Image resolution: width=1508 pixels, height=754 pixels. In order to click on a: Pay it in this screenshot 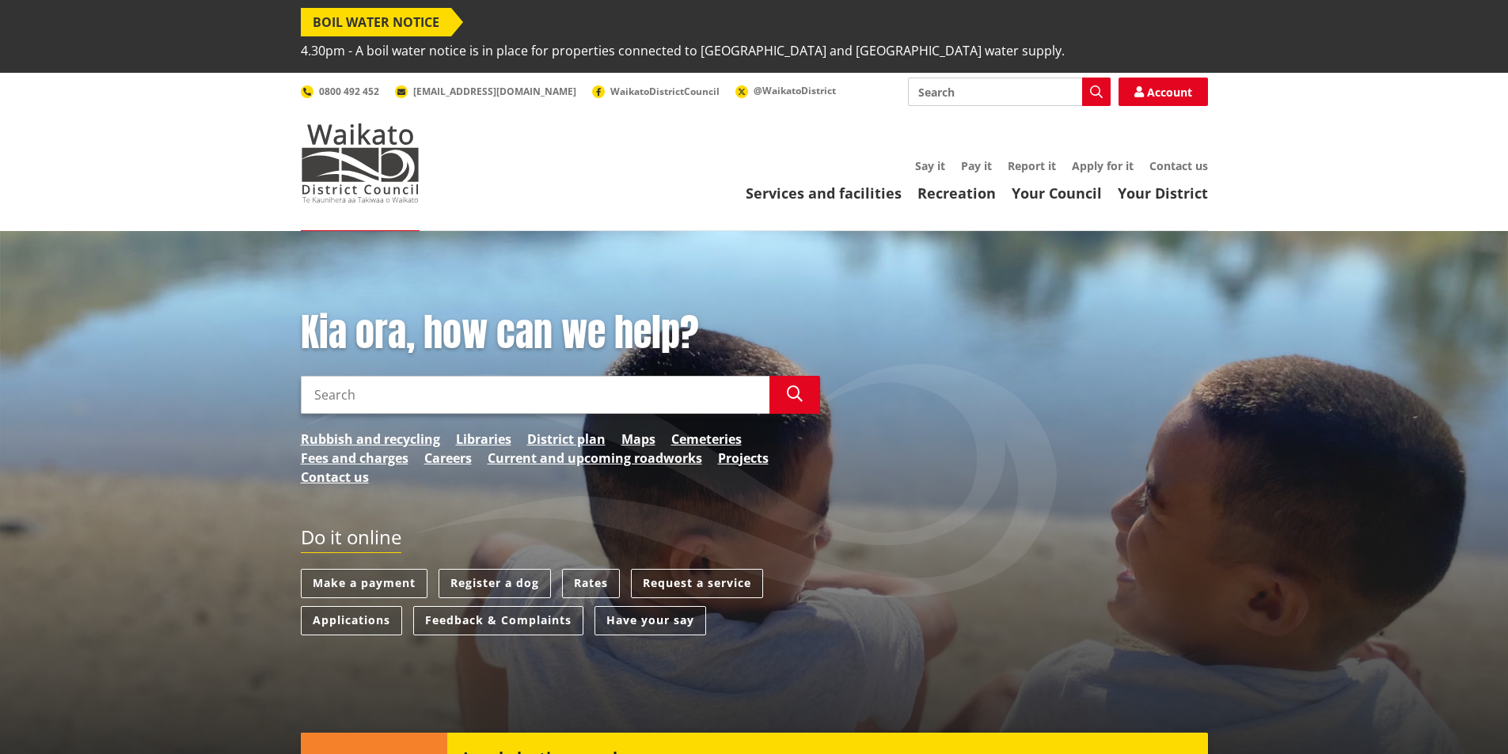, I will do `click(976, 165)`.